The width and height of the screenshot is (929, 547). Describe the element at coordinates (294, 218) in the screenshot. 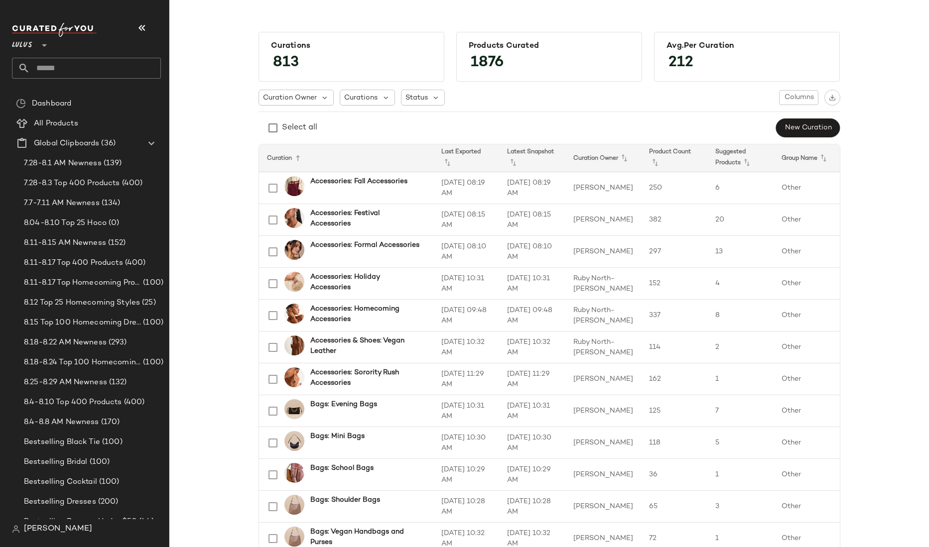

I see `img: 2720031_01_OM_2025-08-05.jpg` at that location.